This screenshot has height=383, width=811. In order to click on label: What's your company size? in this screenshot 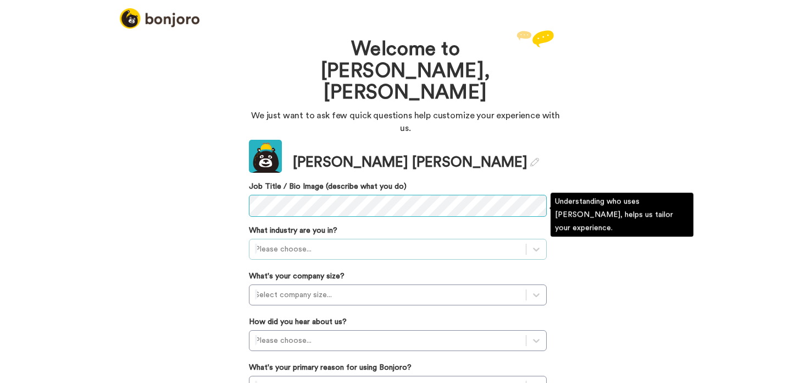, I will do `click(297, 276)`.